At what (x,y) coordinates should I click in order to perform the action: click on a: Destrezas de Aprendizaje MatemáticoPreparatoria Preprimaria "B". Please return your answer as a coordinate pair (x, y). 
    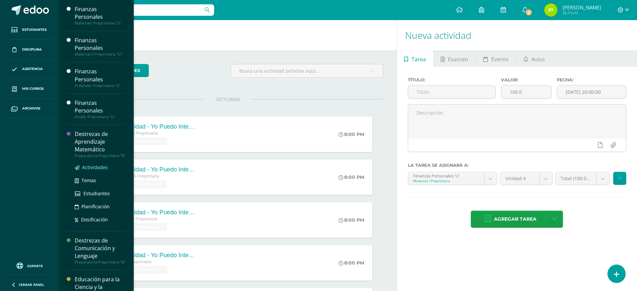
    Looking at the image, I should click on (100, 144).